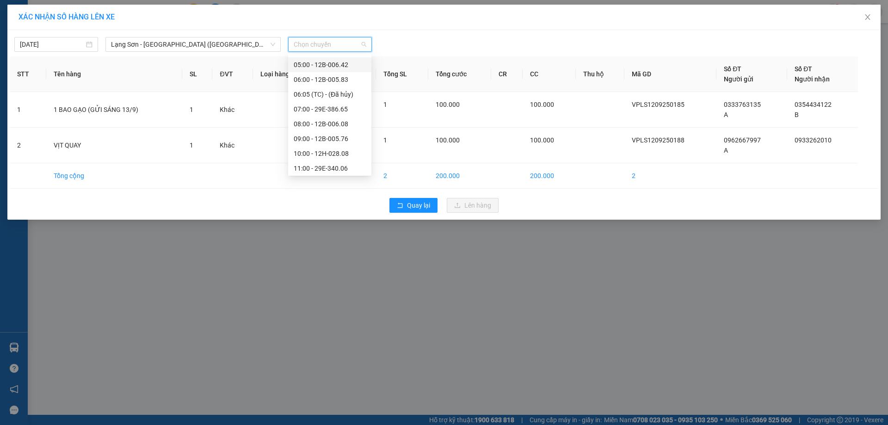 The width and height of the screenshot is (888, 425). What do you see at coordinates (330, 124) in the screenshot?
I see `div: 08:00 - 12B-006.08` at bounding box center [330, 124].